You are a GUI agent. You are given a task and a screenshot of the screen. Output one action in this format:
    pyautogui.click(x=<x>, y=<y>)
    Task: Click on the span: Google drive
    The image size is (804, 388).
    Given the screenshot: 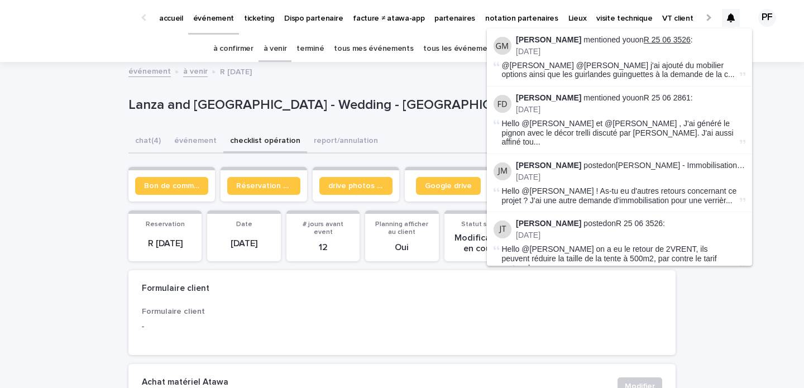 What is the action you would take?
    pyautogui.click(x=448, y=186)
    